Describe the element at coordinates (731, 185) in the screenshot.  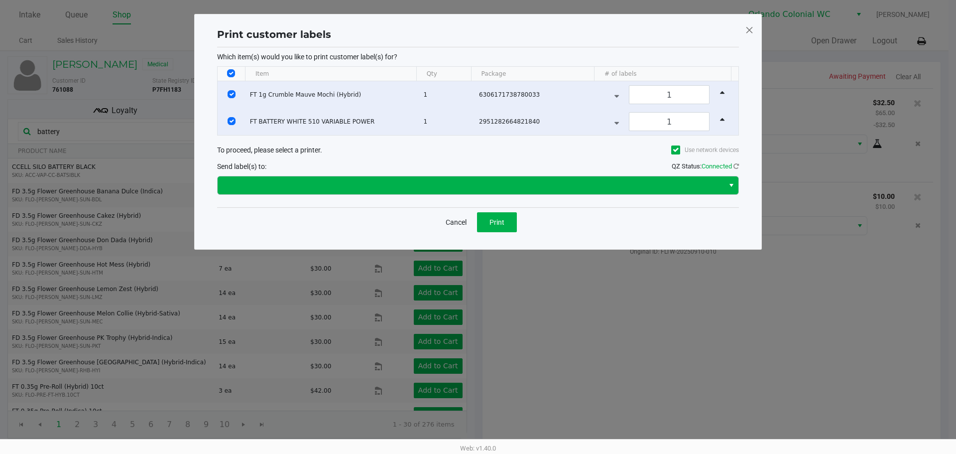
I see `button: Select` at that location.